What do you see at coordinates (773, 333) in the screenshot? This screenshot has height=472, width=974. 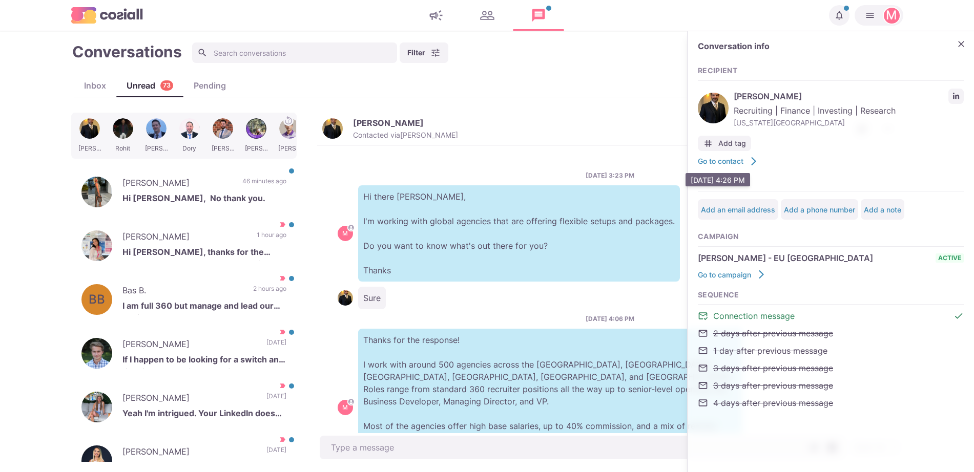 I see `span: 2 days after previous message` at bounding box center [773, 333].